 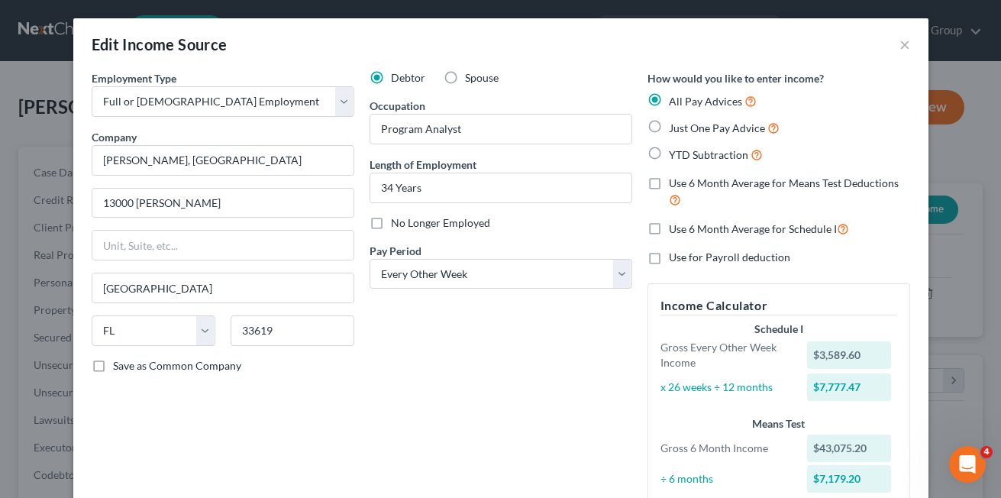 I want to click on span: Spouse, so click(x=482, y=77).